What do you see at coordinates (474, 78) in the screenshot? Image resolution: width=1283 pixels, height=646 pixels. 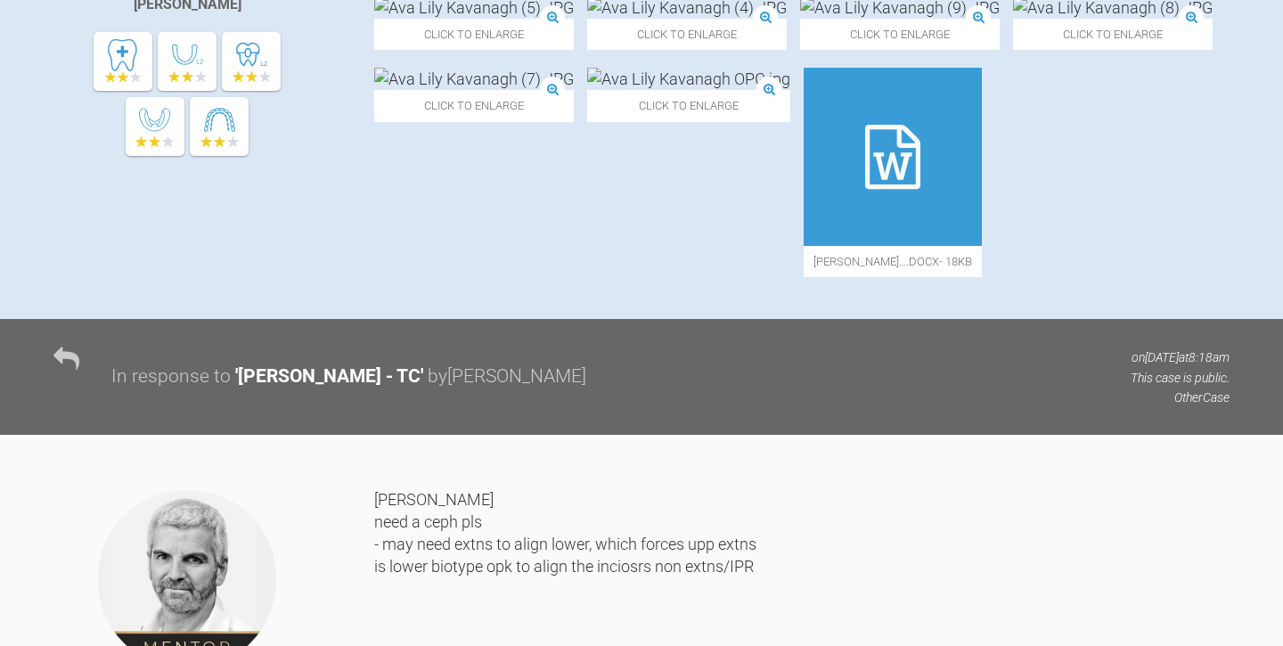 I see `img: Ava Lily Kavanagh (7).JPG` at bounding box center [474, 78].